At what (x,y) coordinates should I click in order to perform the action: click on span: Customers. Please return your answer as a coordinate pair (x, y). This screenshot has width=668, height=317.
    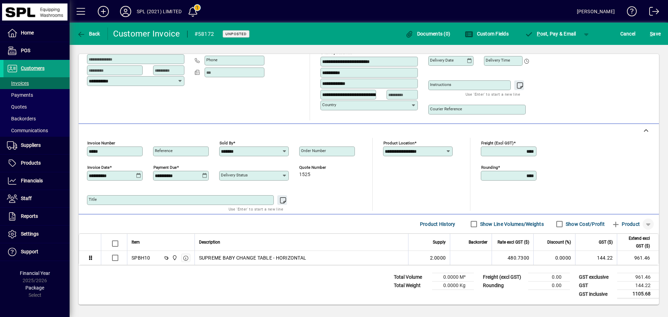
    Looking at the image, I should click on (33, 68).